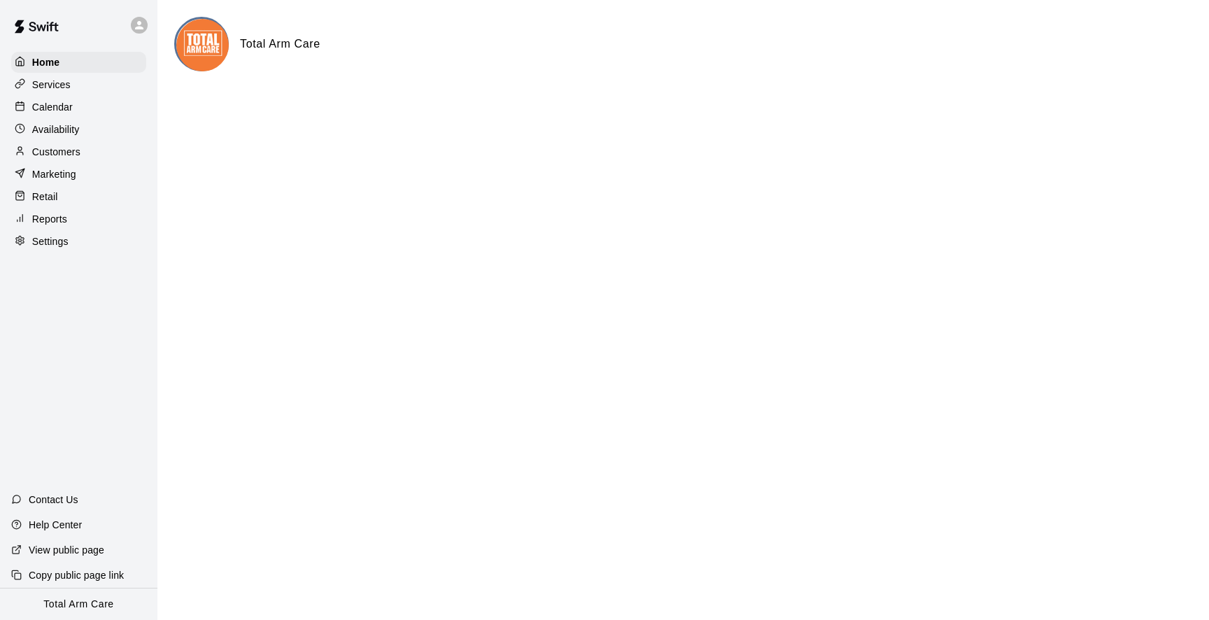  What do you see at coordinates (54, 174) in the screenshot?
I see `p: Marketing` at bounding box center [54, 174].